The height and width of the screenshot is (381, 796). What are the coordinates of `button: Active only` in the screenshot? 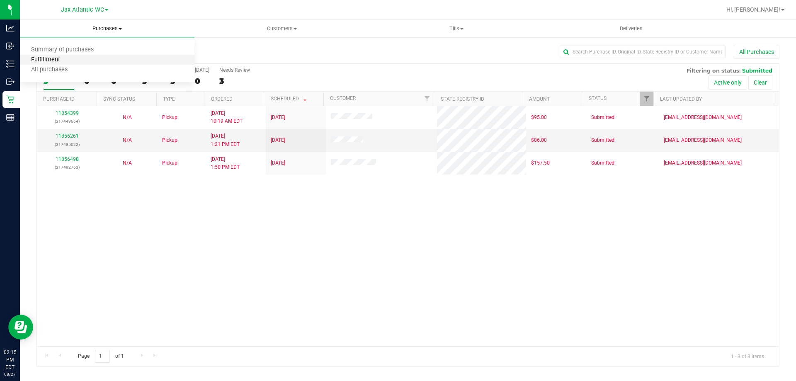 It's located at (728, 83).